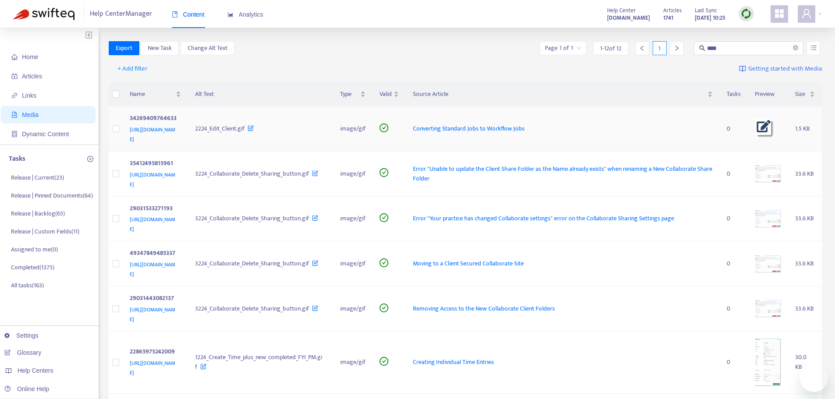 The width and height of the screenshot is (835, 399). I want to click on th: Tasks, so click(734, 94).